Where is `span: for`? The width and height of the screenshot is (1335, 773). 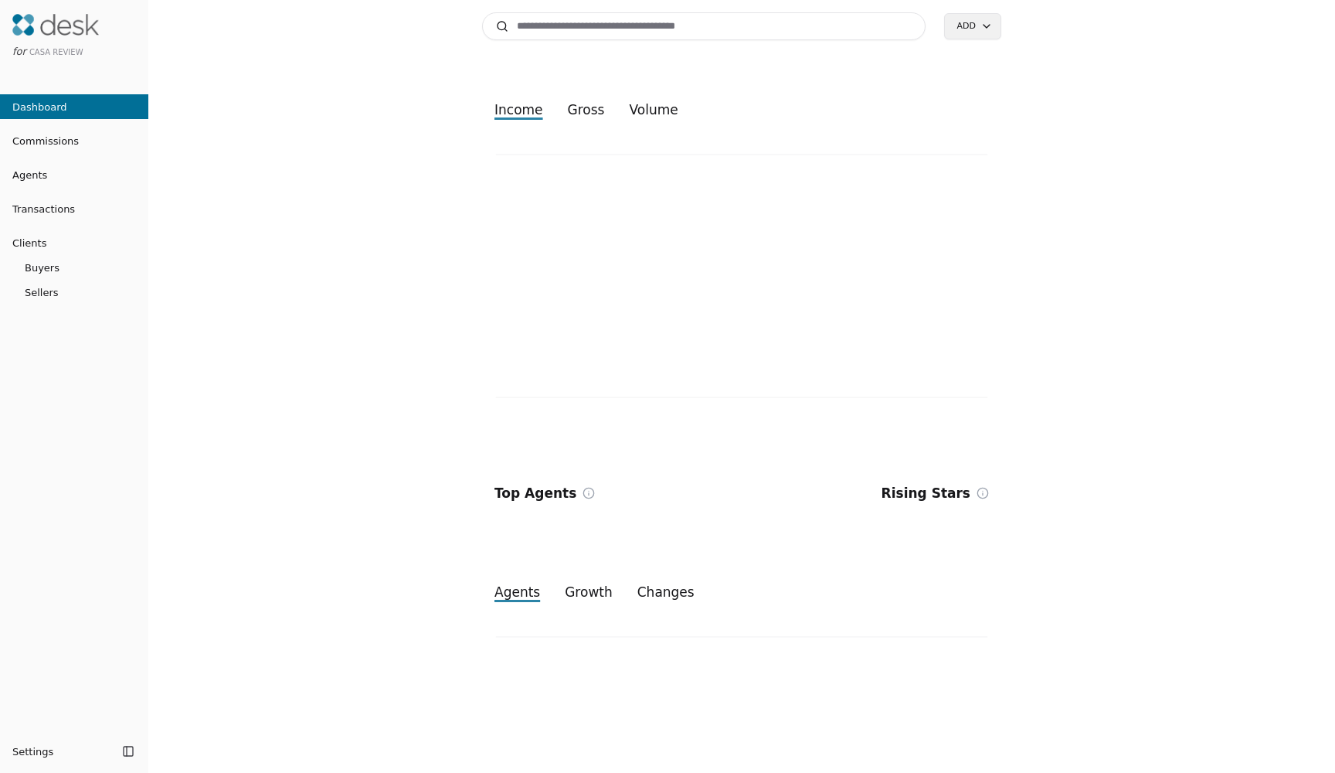
span: for is located at coordinates (19, 51).